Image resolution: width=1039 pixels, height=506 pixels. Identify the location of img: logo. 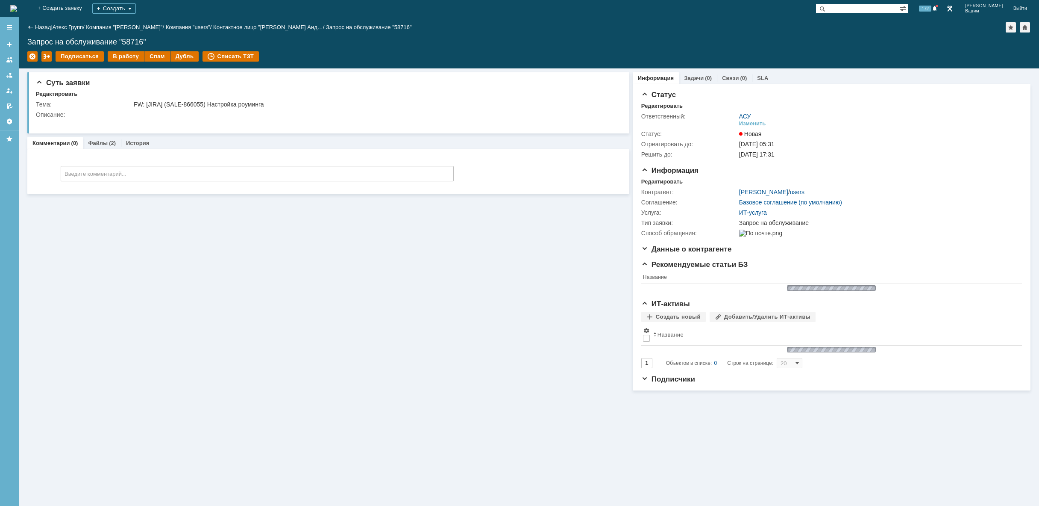
(14, 9).